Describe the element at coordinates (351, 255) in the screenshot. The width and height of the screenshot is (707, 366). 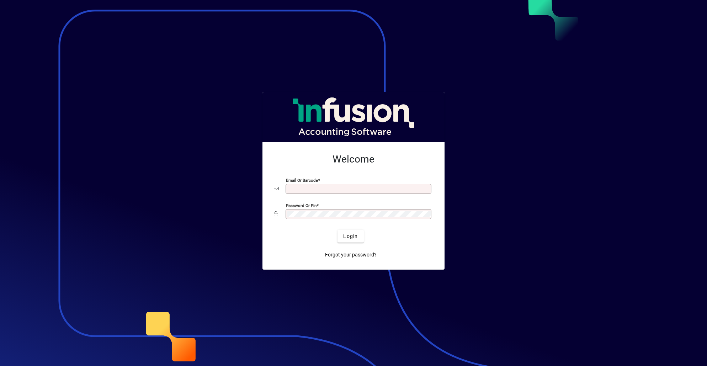
I see `a: Forgot your password?` at that location.